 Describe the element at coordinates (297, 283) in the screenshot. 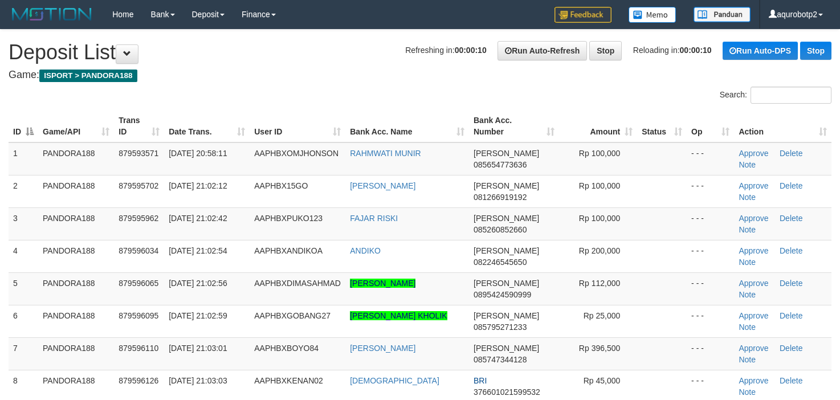

I see `span: AAPHBXDIMASAHMAD` at that location.